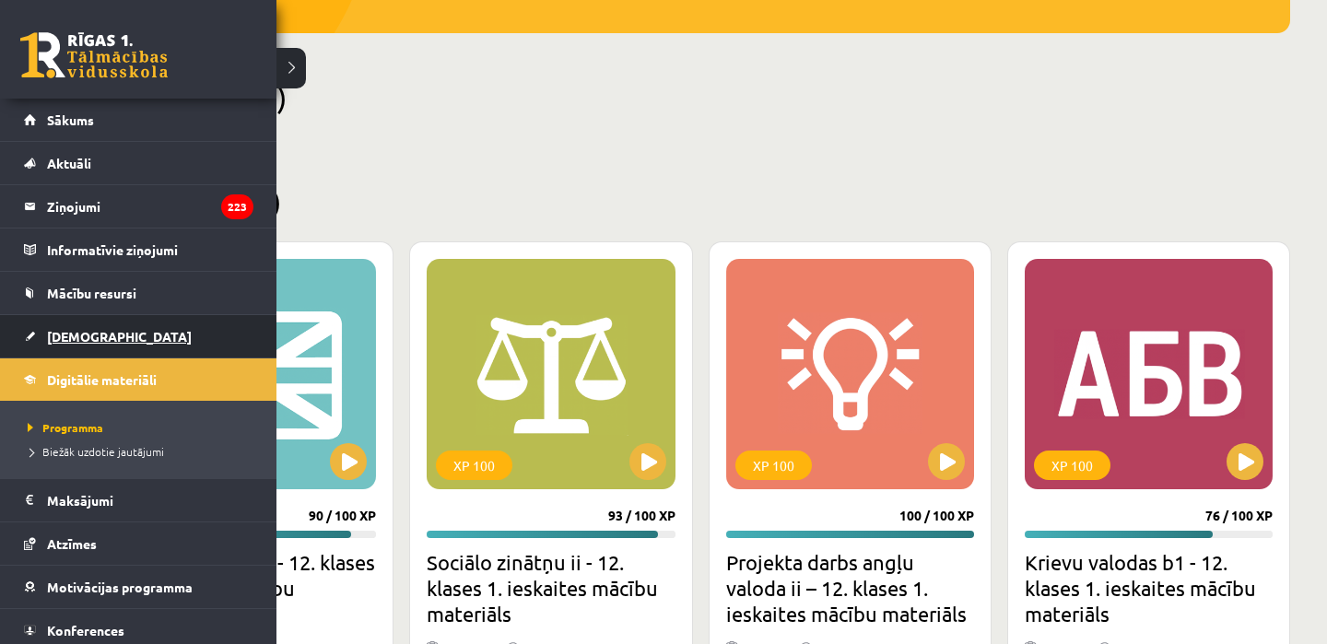 The width and height of the screenshot is (1327, 644). Describe the element at coordinates (237, 206) in the screenshot. I see `i: 223` at that location.